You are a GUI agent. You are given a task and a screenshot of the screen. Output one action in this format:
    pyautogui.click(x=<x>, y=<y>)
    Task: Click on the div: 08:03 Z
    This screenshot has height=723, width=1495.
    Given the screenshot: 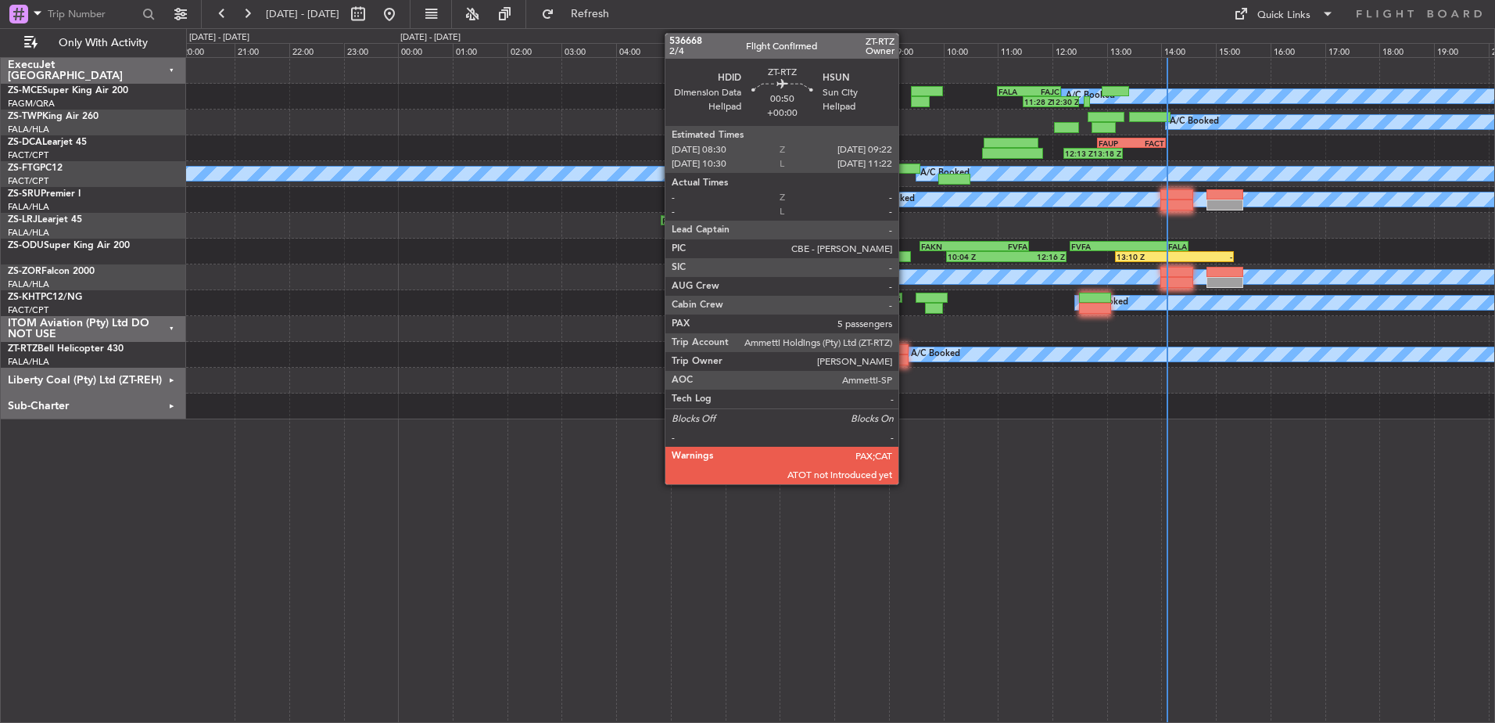 What is the action you would take?
    pyautogui.click(x=849, y=308)
    